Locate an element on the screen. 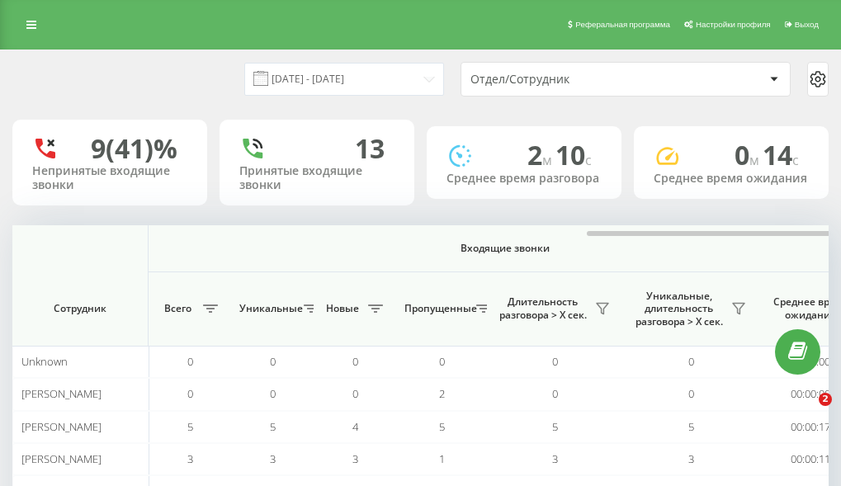 This screenshot has width=841, height=486. span: Сотрудник is located at coordinates (80, 309).